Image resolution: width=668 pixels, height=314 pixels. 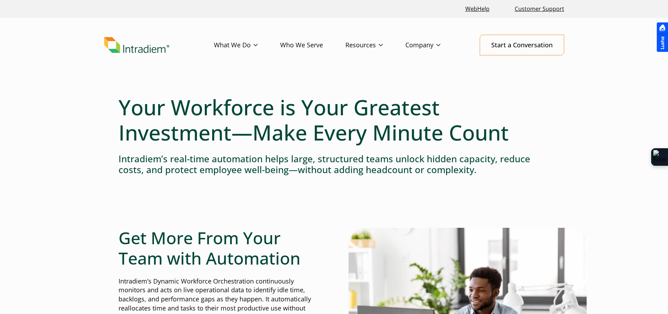 What do you see at coordinates (313, 45) in the screenshot?
I see `a: Who We Serve` at bounding box center [313, 45].